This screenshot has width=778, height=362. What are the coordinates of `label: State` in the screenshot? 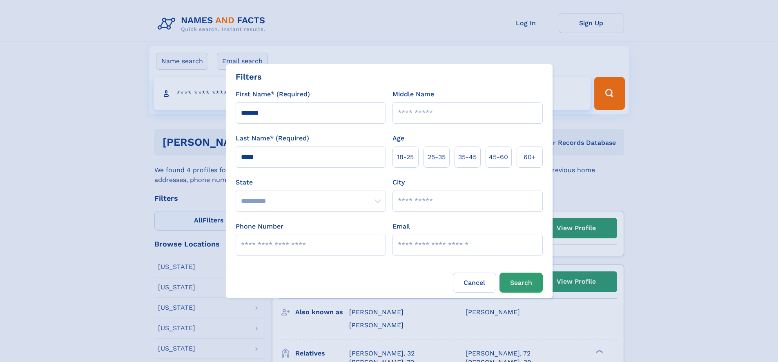 It's located at (311, 183).